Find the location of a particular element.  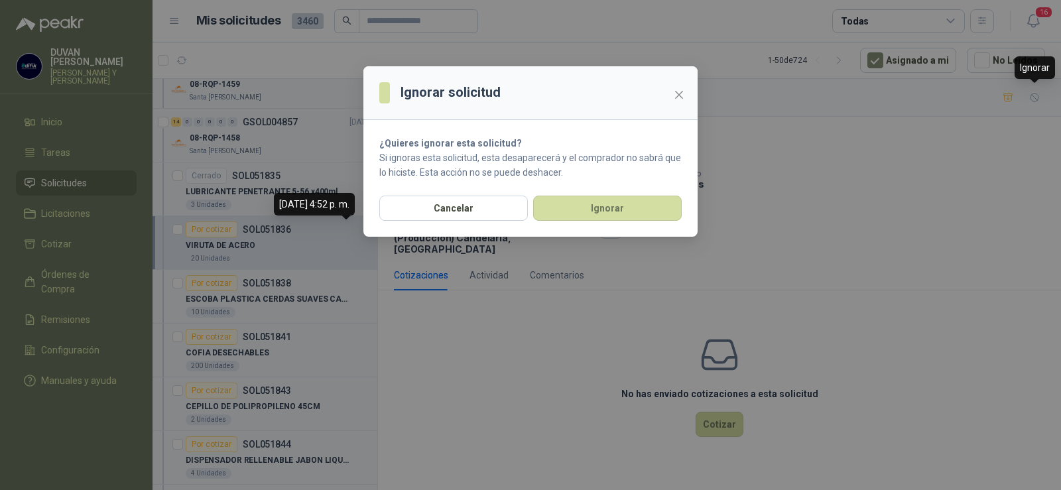

p: Si ignoras esta solicitud, esta desaparecerá y el comprador no sabrá que lo hiciste. Esta acción ... is located at coordinates (531, 165).